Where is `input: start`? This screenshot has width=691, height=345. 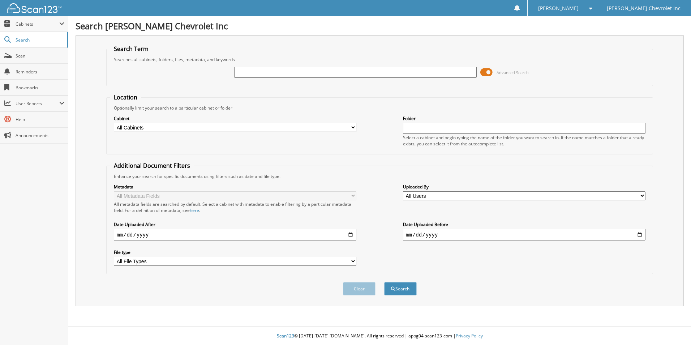 input: start is located at coordinates (235, 234).